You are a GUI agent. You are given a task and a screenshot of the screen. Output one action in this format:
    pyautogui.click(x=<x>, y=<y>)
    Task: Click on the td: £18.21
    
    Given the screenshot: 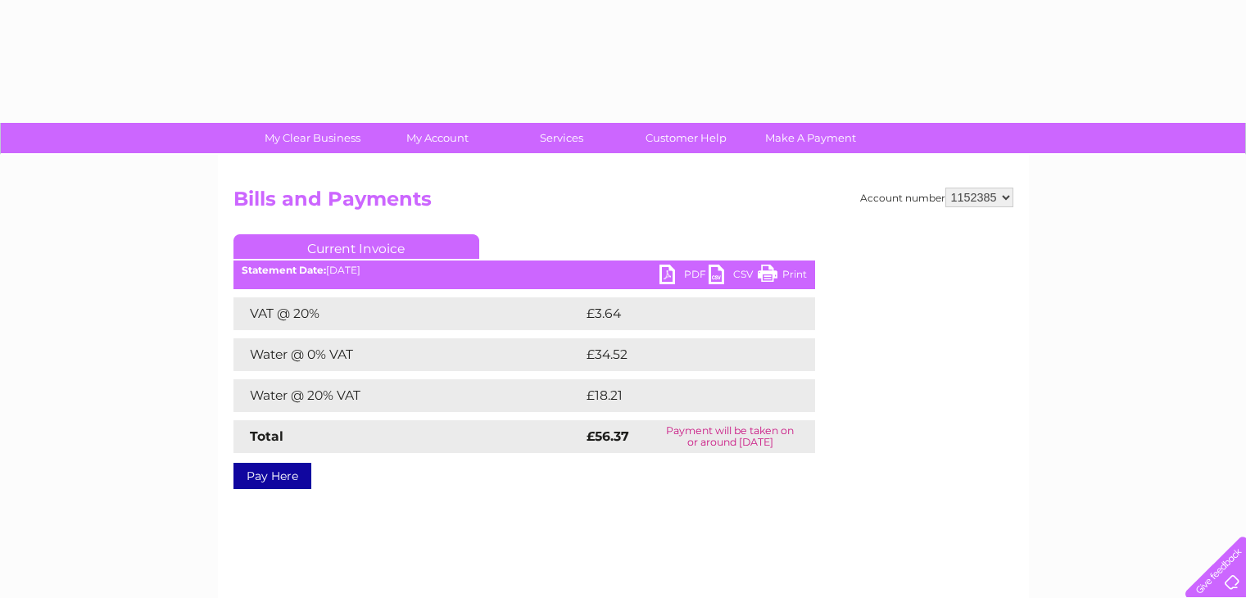 What is the action you would take?
    pyautogui.click(x=681, y=396)
    